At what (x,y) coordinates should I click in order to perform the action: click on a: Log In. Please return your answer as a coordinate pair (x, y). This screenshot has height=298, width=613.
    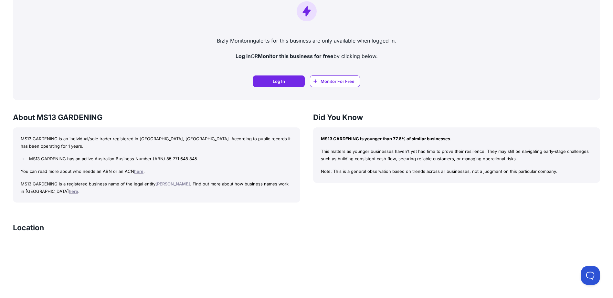
    Looking at the image, I should click on (279, 81).